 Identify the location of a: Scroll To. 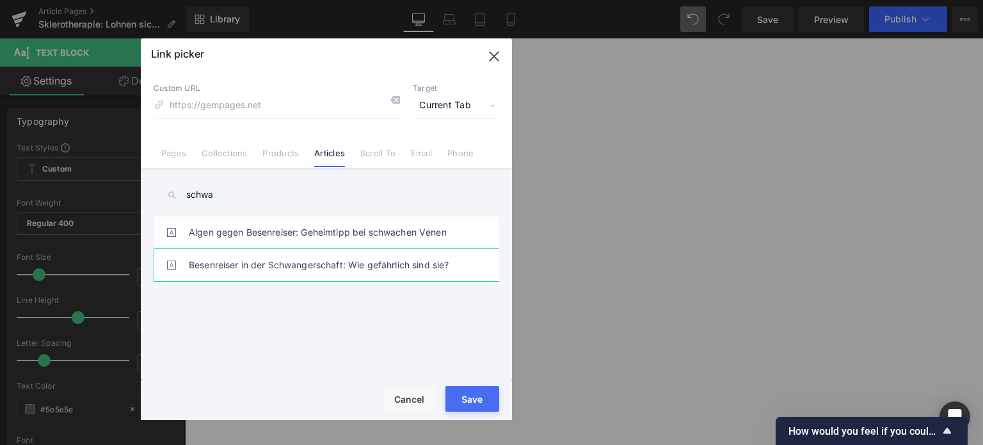
(377, 157).